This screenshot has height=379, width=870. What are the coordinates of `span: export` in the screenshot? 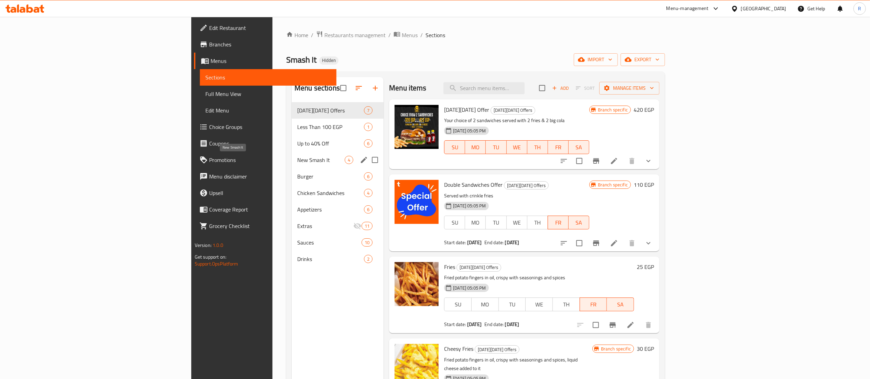 It's located at (642, 59).